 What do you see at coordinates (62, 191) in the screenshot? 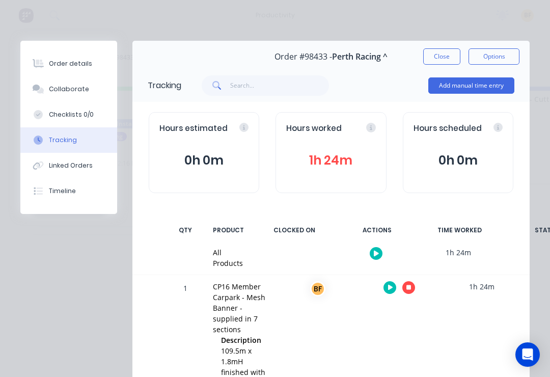
I see `div: Timeline` at bounding box center [62, 191].